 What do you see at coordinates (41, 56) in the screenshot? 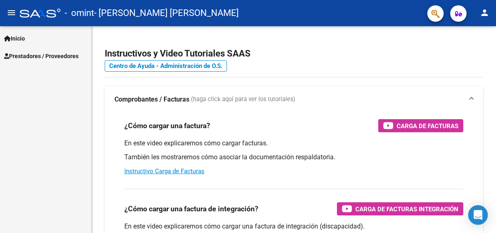
I see `span: Prestadores / Proveedores` at bounding box center [41, 56].